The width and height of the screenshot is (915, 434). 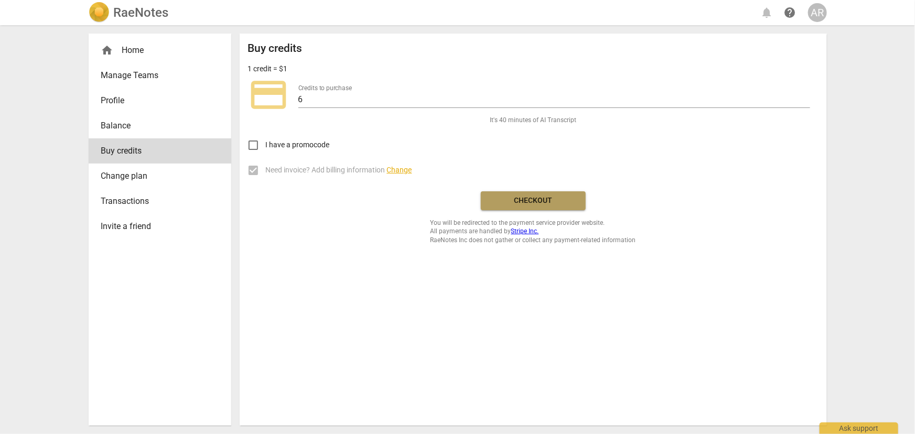 What do you see at coordinates (268, 69) in the screenshot?
I see `p: 1 credit = $1` at bounding box center [268, 69].